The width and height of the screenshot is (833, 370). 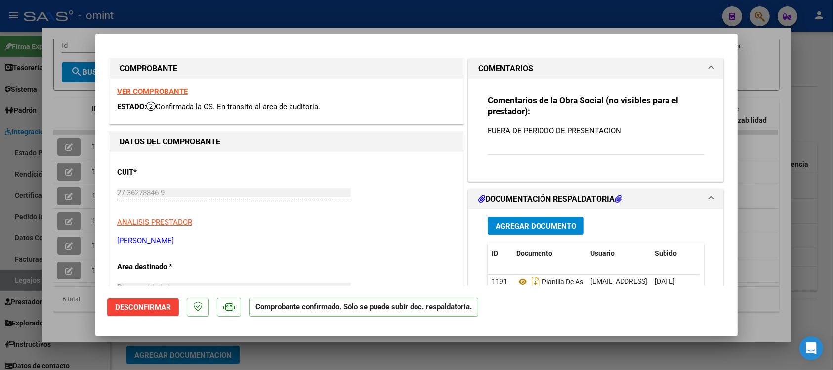 I want to click on span: Documento, so click(x=534, y=253).